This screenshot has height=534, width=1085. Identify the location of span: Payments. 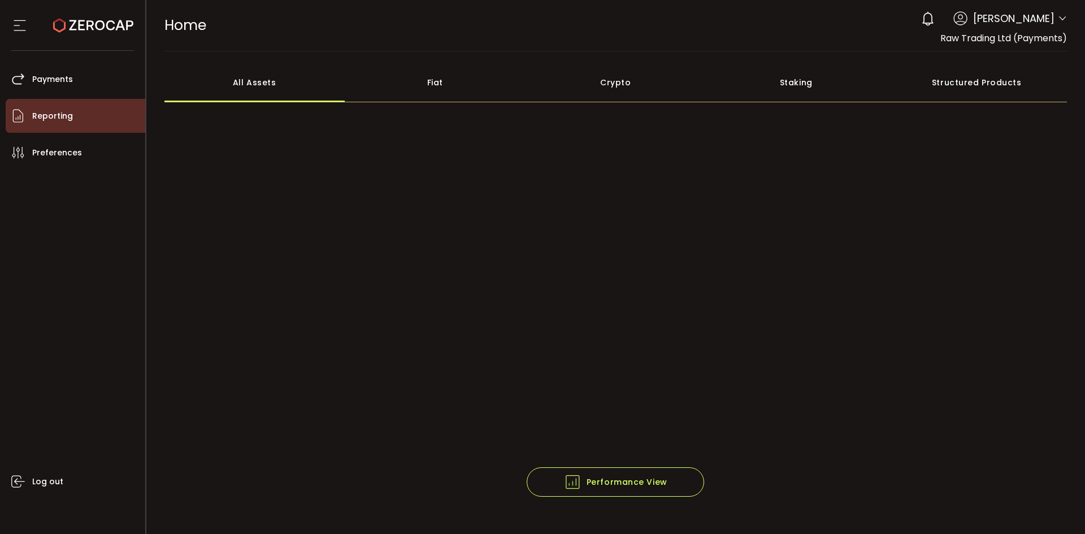
(53, 79).